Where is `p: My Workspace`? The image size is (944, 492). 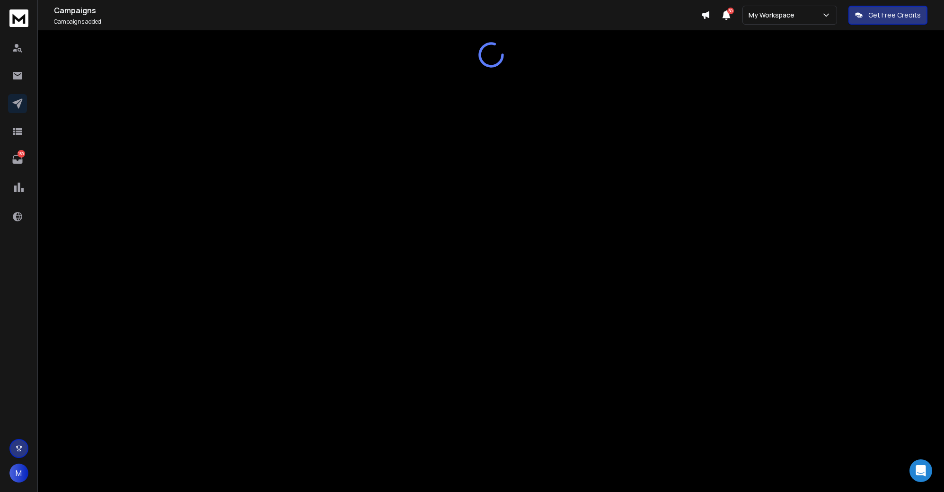
p: My Workspace is located at coordinates (773, 15).